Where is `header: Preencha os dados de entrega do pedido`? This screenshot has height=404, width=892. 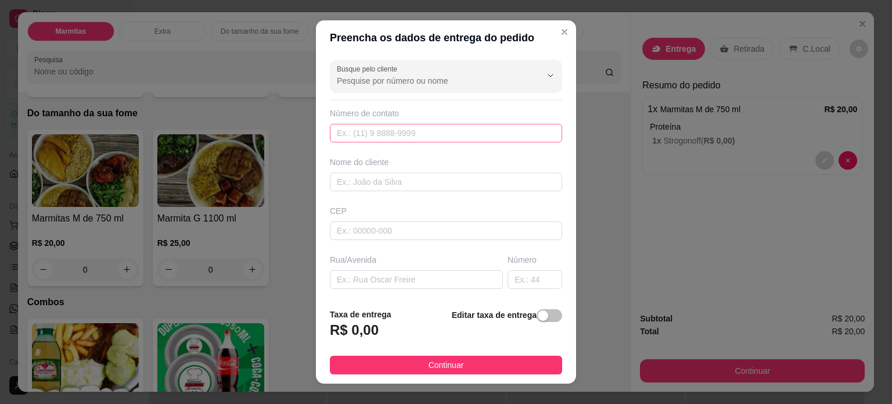
header: Preencha os dados de entrega do pedido is located at coordinates (446, 38).